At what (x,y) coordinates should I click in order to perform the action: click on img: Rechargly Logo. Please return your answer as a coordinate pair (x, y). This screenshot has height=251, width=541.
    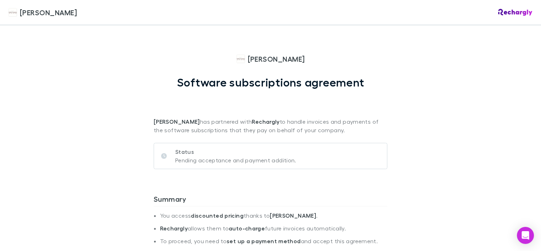
    Looking at the image, I should click on (515, 12).